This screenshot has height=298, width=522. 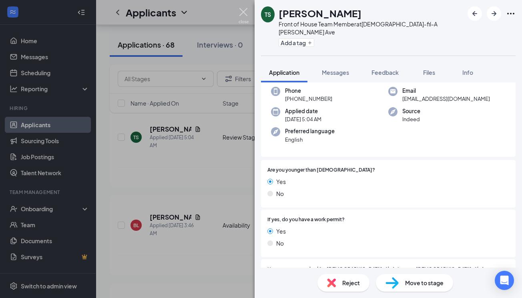 What do you see at coordinates (475, 14) in the screenshot?
I see `svg: ArrowLeftNew` at bounding box center [475, 14].